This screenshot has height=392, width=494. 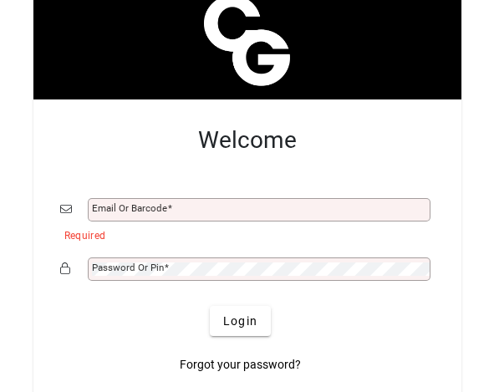 I want to click on span: Login, so click(x=240, y=321).